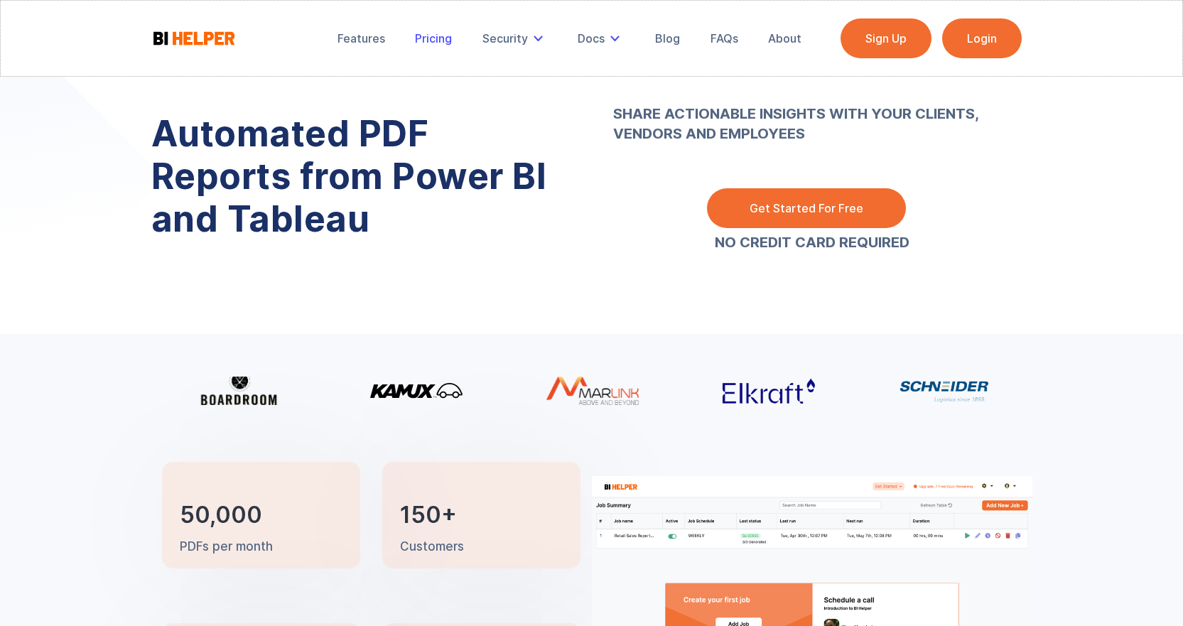 The width and height of the screenshot is (1183, 626). I want to click on a: NO CREDIT CARD REQUIRED, so click(812, 242).